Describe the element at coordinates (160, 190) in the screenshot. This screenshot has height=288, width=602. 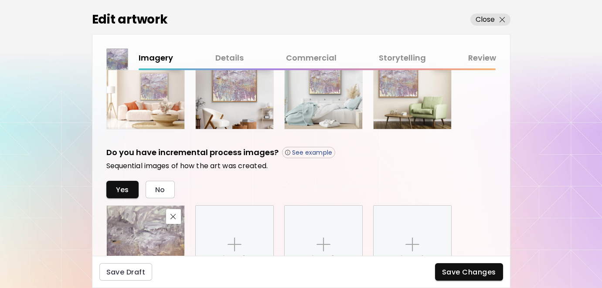
I see `button: No` at that location.